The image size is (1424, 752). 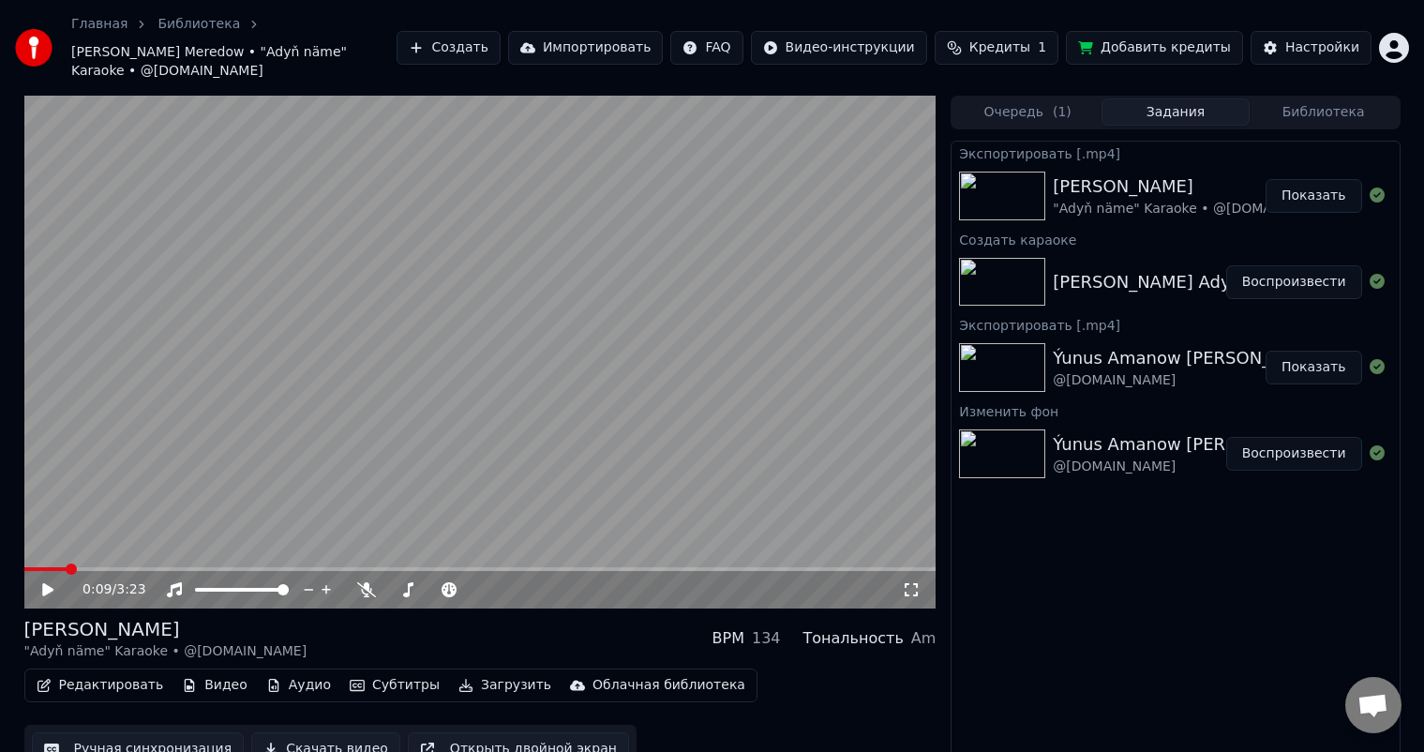 What do you see at coordinates (1324, 112) in the screenshot?
I see `button: Библиотека` at bounding box center [1324, 112].